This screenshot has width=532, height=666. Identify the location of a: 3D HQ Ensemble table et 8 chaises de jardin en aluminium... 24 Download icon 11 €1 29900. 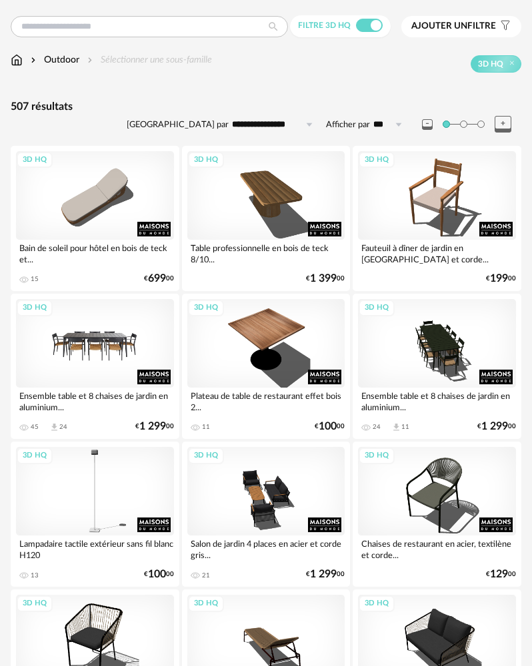
(437, 367).